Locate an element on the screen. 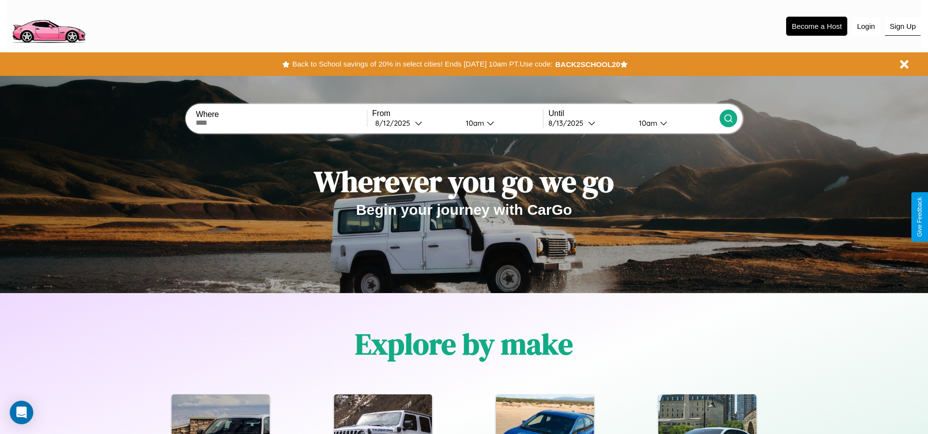 The width and height of the screenshot is (928, 434). div: Give Feedback is located at coordinates (920, 217).